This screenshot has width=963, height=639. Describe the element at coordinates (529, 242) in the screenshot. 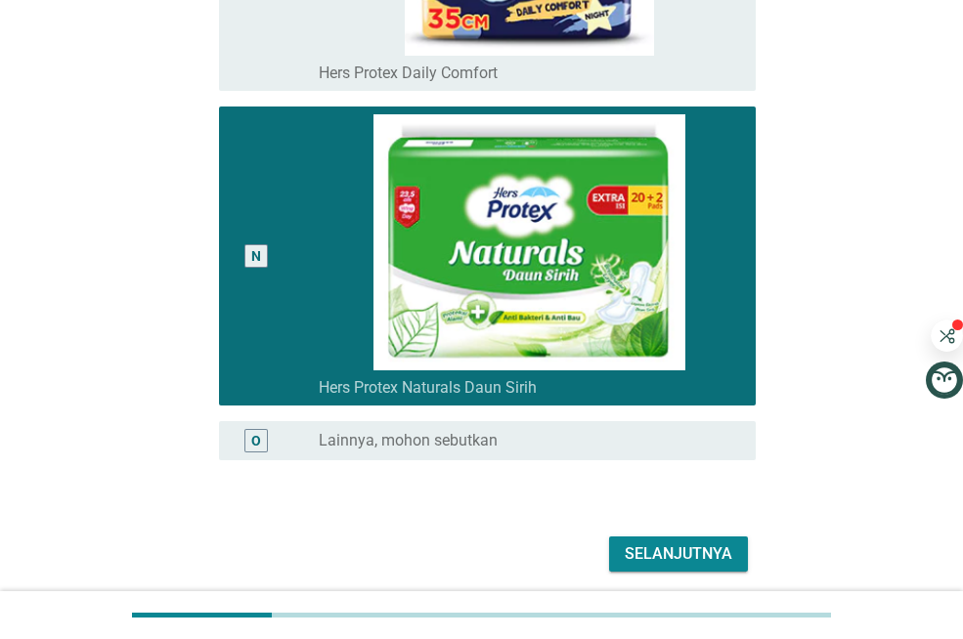

I see `img: 0bffaf97-1477-402c-b3f1-ec860d0b0e5d-Hers-Protex-Natural-Daun-Sirih.png` at that location.